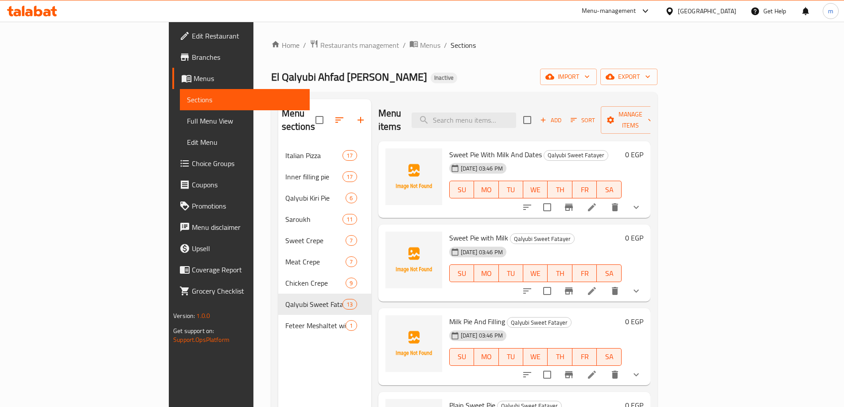 This screenshot has height=407, width=844. Describe the element at coordinates (320, 120) in the screenshot. I see `span: Select all sections` at that location.